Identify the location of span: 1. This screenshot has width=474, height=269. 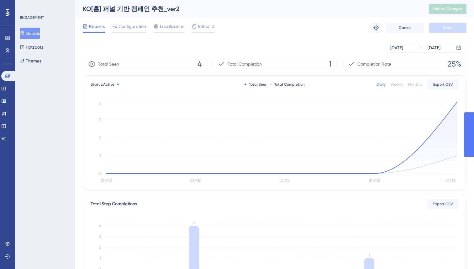
(330, 64).